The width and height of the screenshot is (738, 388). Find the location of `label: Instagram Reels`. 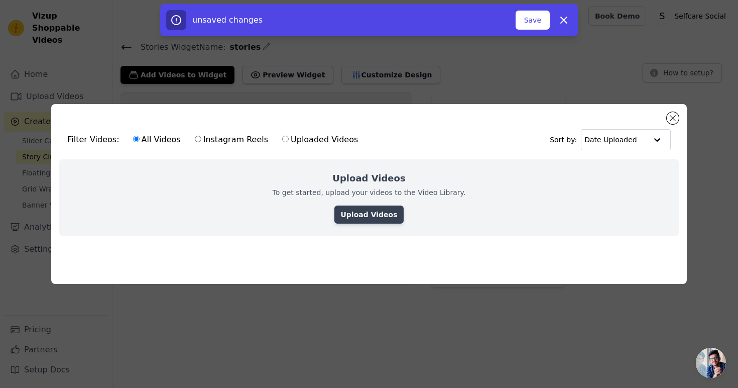

label: Instagram Reels is located at coordinates (231, 140).